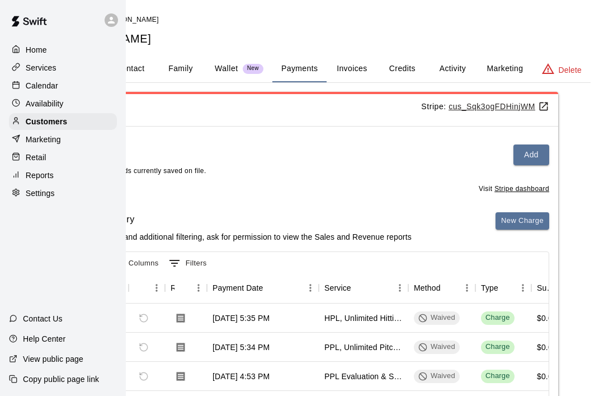 This screenshot has height=396, width=604. What do you see at coordinates (63, 86) in the screenshot?
I see `div: Calendar` at bounding box center [63, 86].